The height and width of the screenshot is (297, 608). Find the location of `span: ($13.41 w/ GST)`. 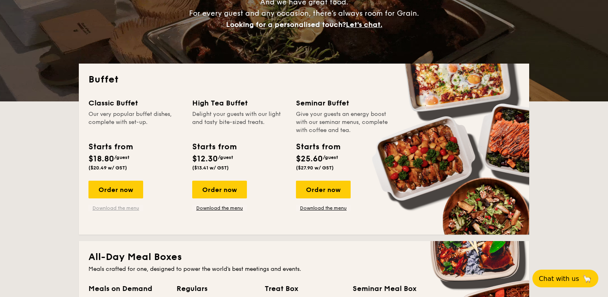

span: ($13.41 w/ GST) is located at coordinates (210, 168).